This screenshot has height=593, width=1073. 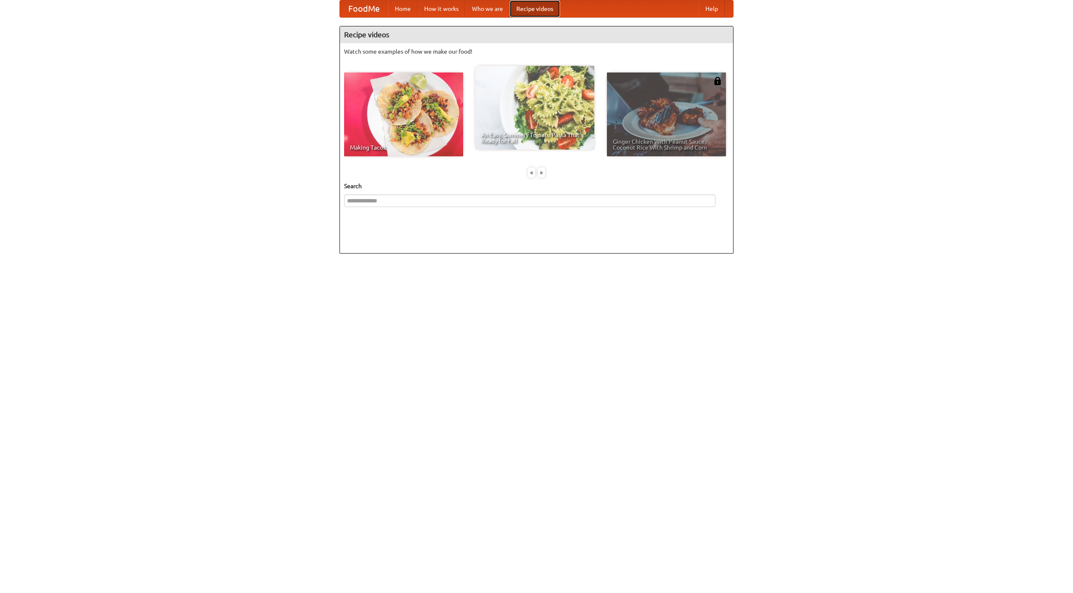 What do you see at coordinates (404, 114) in the screenshot?
I see `a: Making Tacos` at bounding box center [404, 114].